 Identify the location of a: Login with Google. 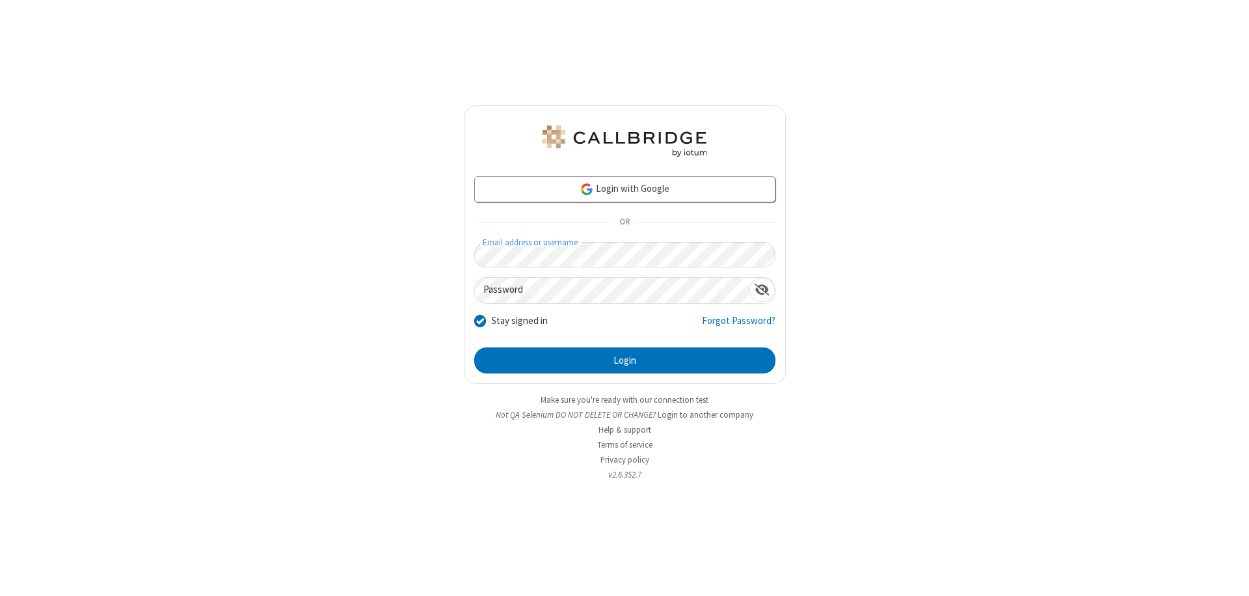
(625, 189).